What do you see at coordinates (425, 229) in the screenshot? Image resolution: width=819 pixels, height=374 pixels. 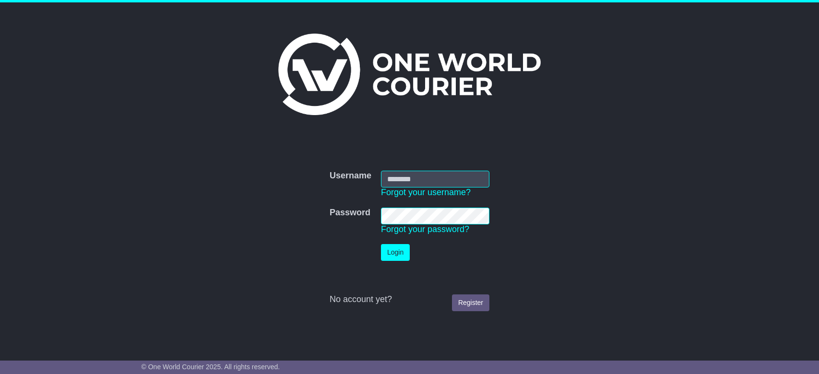 I see `a: Forgot your password?` at bounding box center [425, 229].